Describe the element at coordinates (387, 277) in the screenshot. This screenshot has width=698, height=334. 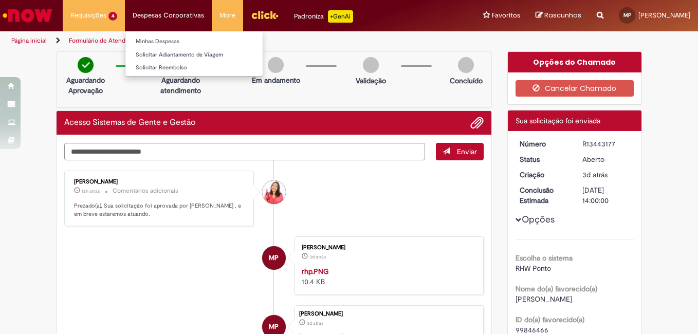
I see `div: 10.4 KB` at that location.